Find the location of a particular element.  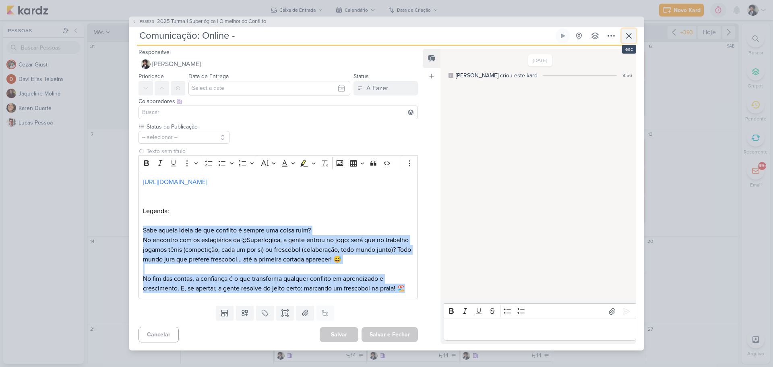

div: esc is located at coordinates (629, 49).